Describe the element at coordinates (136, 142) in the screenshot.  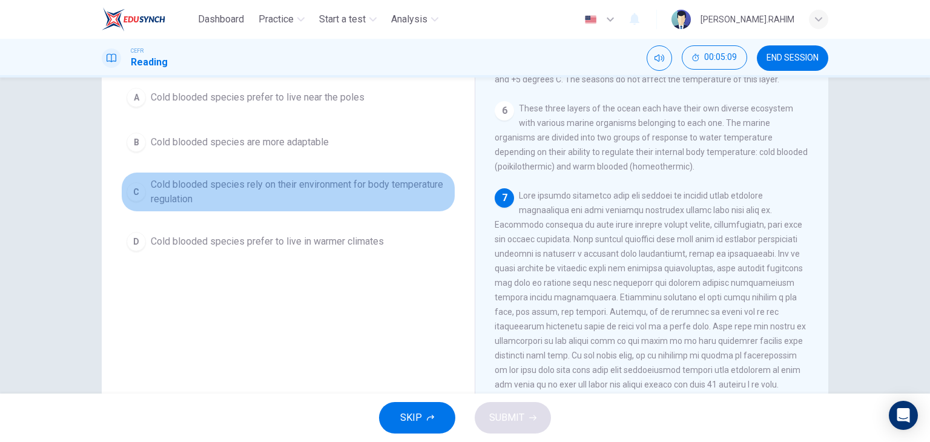
I see `div: B` at that location.